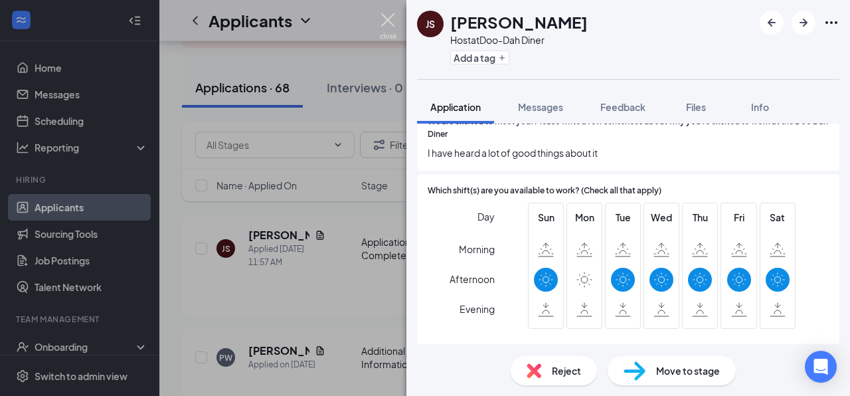  I want to click on span: Afternoon, so click(472, 279).